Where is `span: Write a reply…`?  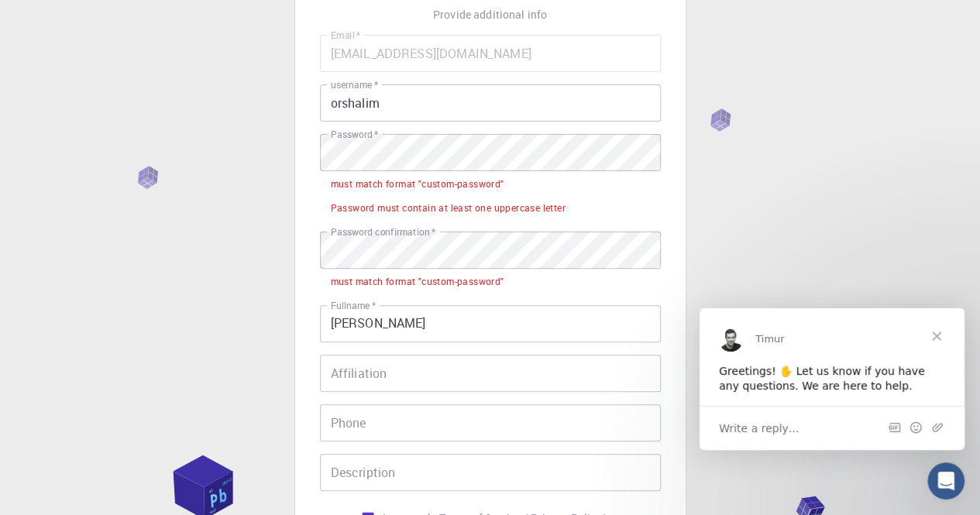
span: Write a reply… is located at coordinates (60, 120).